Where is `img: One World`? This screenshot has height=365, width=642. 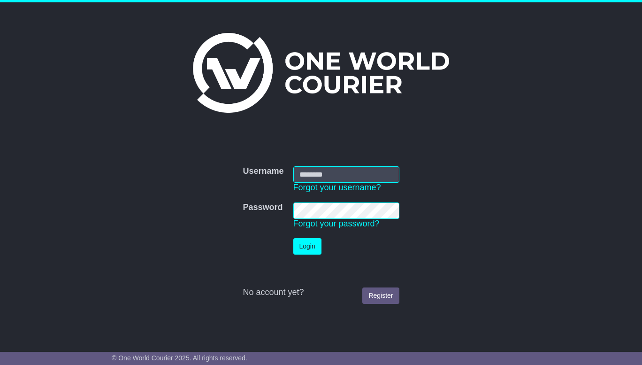
img: One World is located at coordinates (321, 73).